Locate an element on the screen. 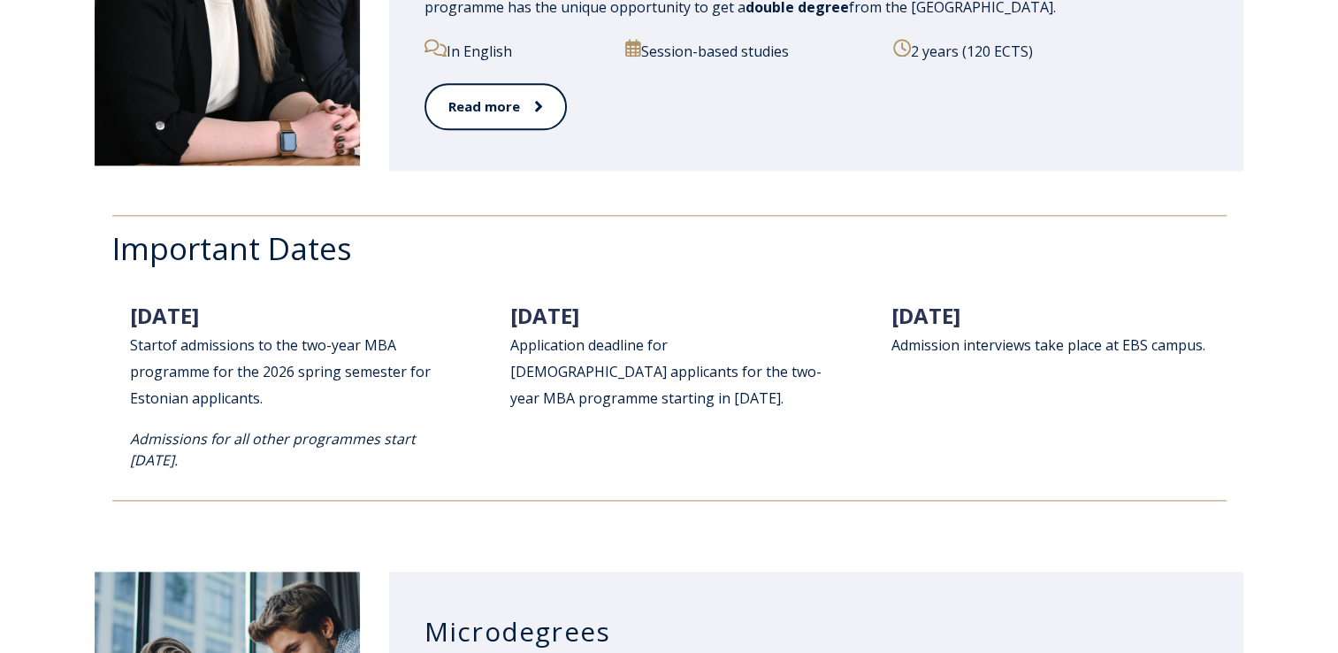 This screenshot has height=653, width=1338. p: In English is located at coordinates (515, 50).